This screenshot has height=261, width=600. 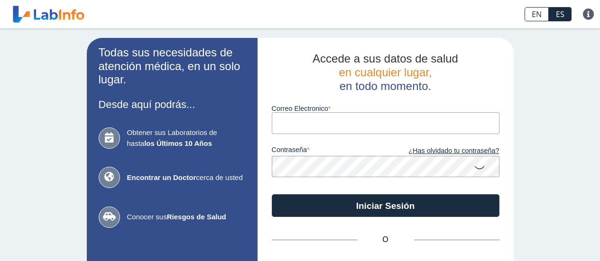 What do you see at coordinates (536, 14) in the screenshot?
I see `a: EN` at bounding box center [536, 14].